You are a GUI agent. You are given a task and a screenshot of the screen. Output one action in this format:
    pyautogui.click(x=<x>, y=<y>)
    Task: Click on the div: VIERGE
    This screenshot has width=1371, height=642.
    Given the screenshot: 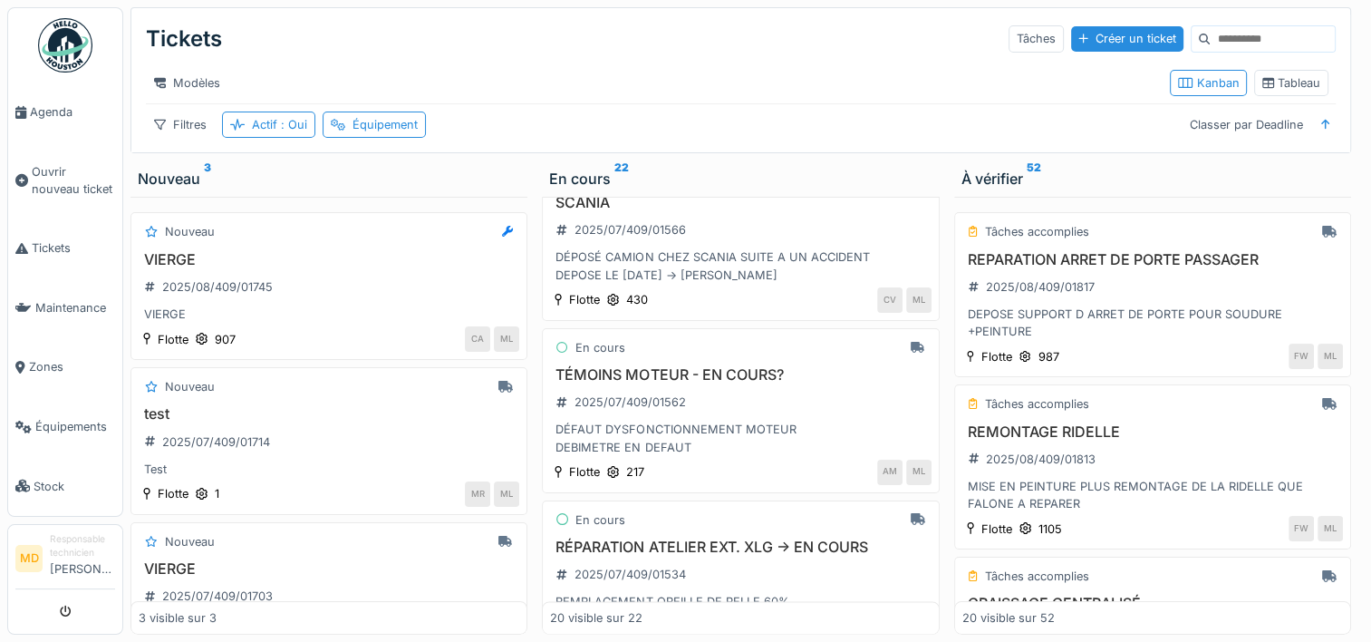 What is the action you would take?
    pyautogui.click(x=329, y=314)
    